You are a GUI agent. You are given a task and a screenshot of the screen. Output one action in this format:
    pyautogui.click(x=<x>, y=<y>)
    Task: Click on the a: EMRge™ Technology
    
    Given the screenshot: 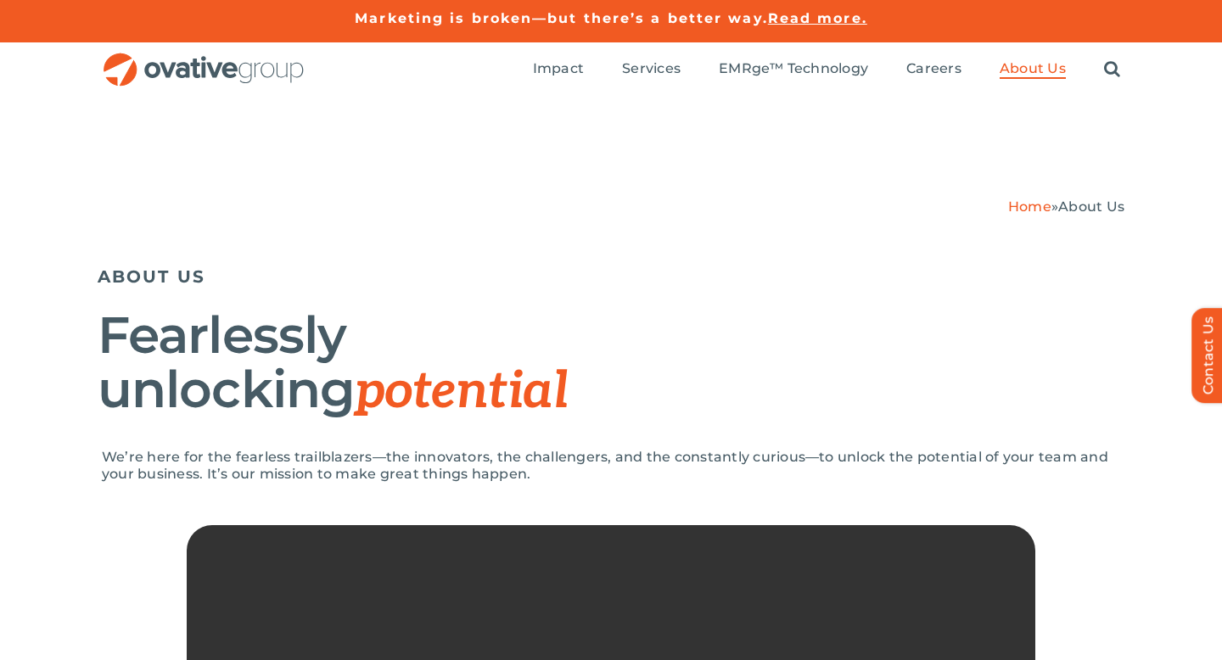 What is the action you would take?
    pyautogui.click(x=794, y=70)
    